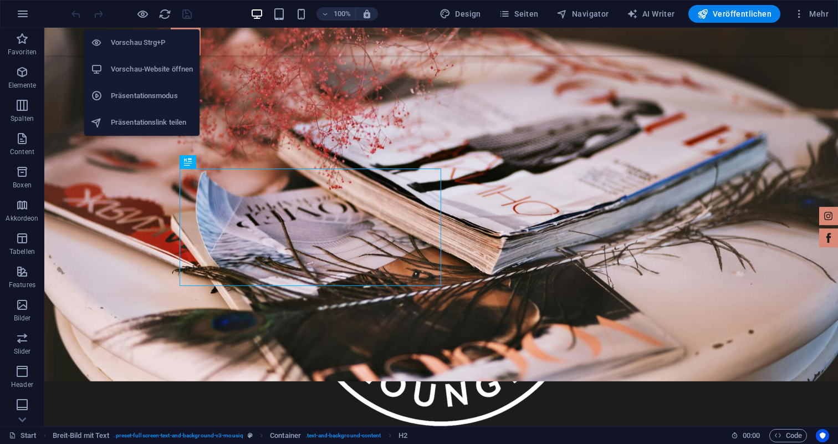  I want to click on button: Mehr, so click(811, 14).